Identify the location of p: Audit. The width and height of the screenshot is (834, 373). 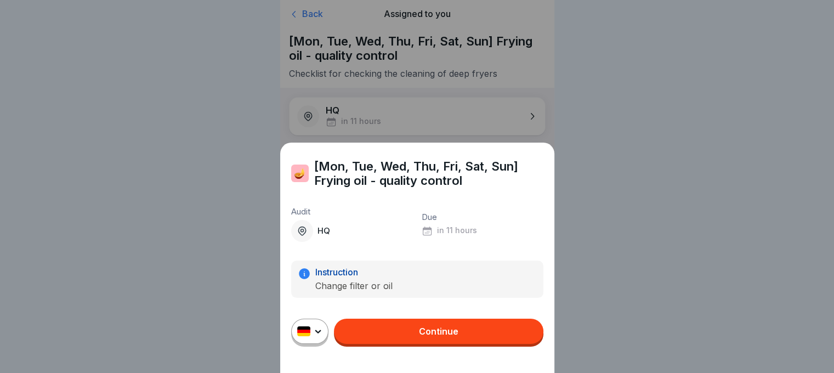
(352, 212).